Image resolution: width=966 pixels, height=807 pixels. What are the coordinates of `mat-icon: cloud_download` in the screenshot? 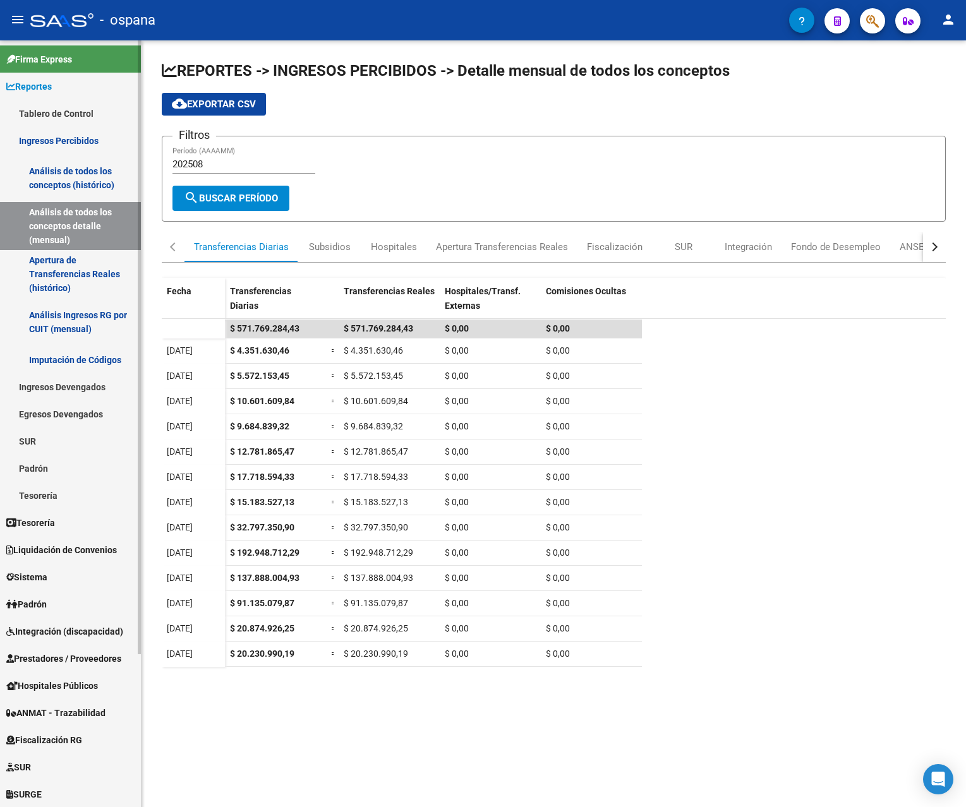 It's located at (179, 104).